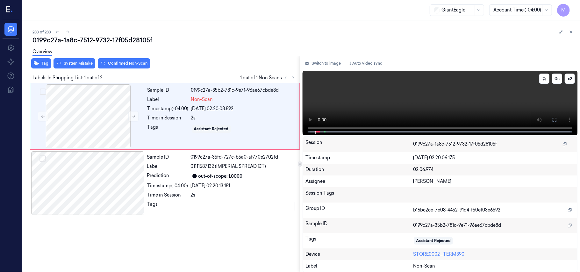  Describe the element at coordinates (303, 40) in the screenshot. I see `div: 0199c27a-1a8c-7512-9732-17f05d28105f` at that location.